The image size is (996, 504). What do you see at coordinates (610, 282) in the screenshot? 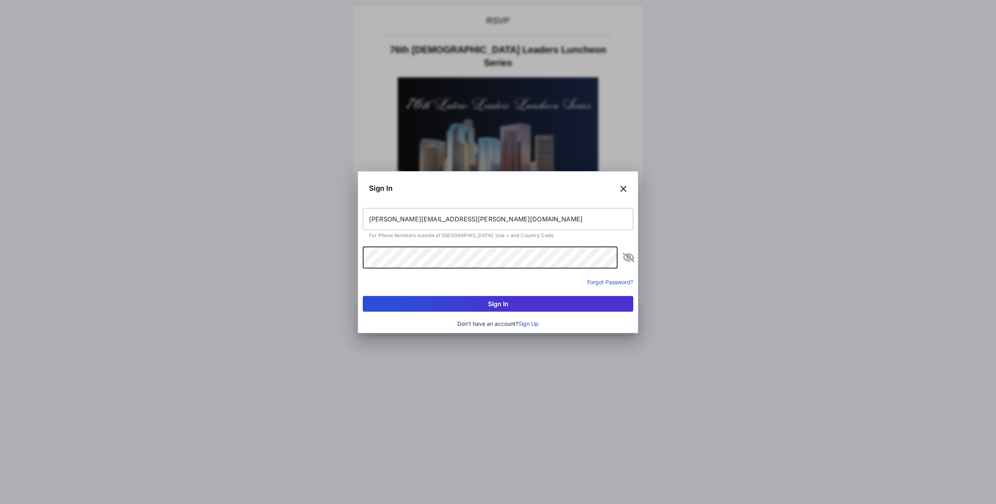
I see `button: Forgot Password?` at bounding box center [610, 282].